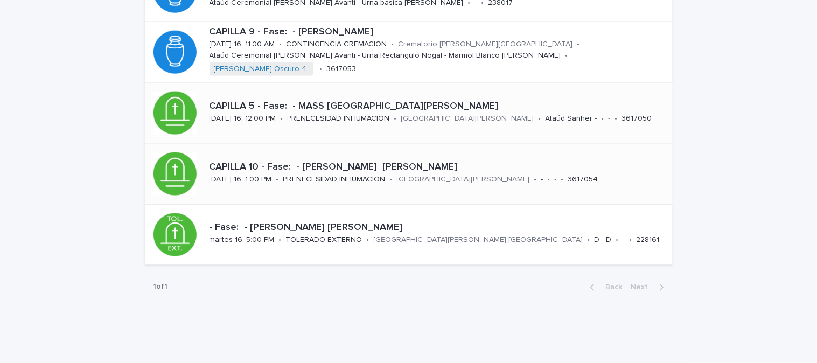  What do you see at coordinates (648, 240) in the screenshot?
I see `p: 228161` at bounding box center [648, 240].